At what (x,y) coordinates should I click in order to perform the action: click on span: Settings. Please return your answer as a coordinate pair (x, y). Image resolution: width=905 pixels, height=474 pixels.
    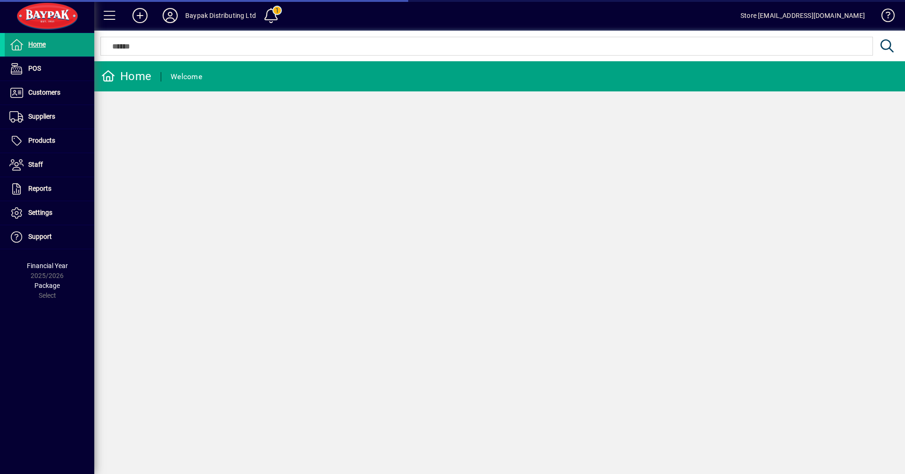
    Looking at the image, I should click on (40, 213).